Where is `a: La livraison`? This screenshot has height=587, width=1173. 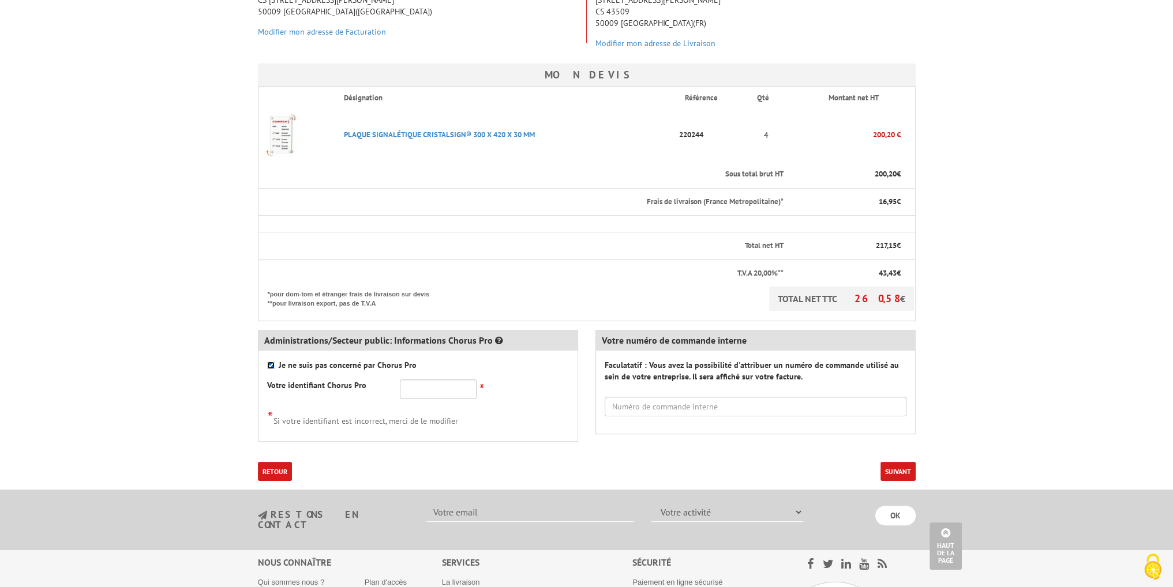
a: La livraison is located at coordinates (461, 582).